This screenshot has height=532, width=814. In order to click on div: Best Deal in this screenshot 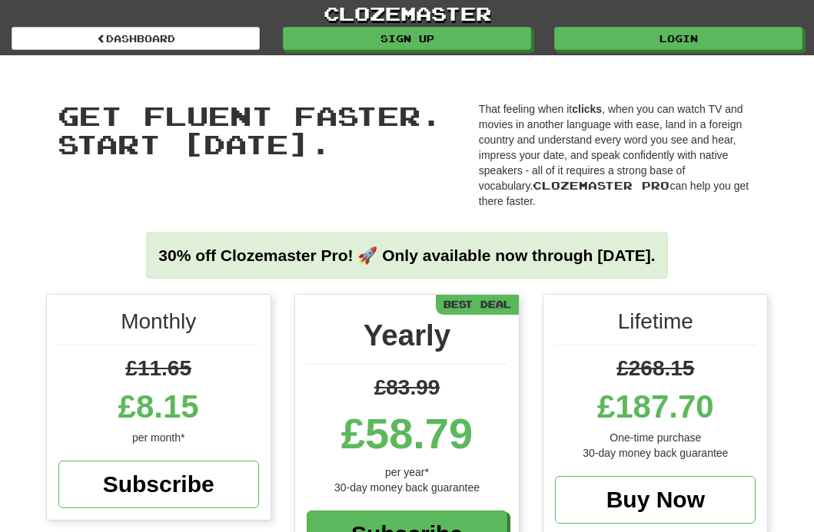, I will do `click(477, 304)`.